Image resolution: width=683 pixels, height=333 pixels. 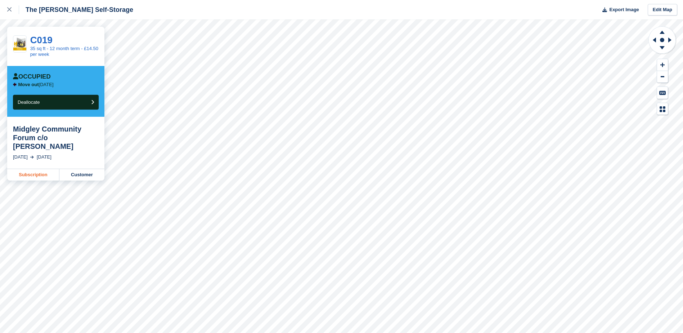 What do you see at coordinates (56, 102) in the screenshot?
I see `button: Deallocate` at bounding box center [56, 102].